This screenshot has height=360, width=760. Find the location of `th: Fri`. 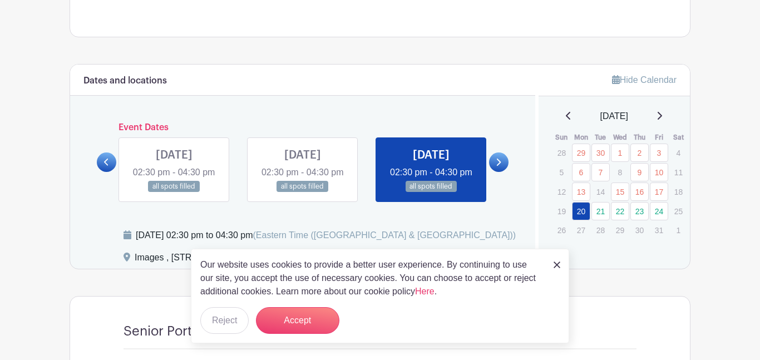

th: Fri is located at coordinates (658, 137).